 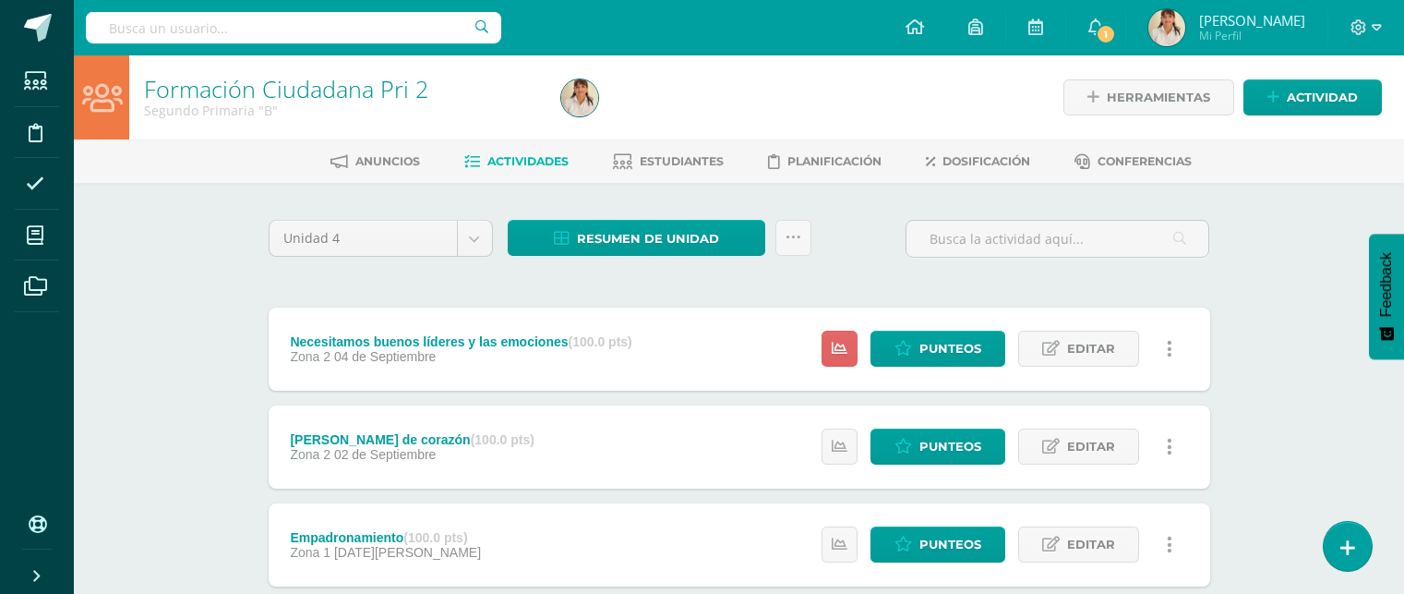 What do you see at coordinates (668, 162) in the screenshot?
I see `a: Estudiantes` at bounding box center [668, 162].